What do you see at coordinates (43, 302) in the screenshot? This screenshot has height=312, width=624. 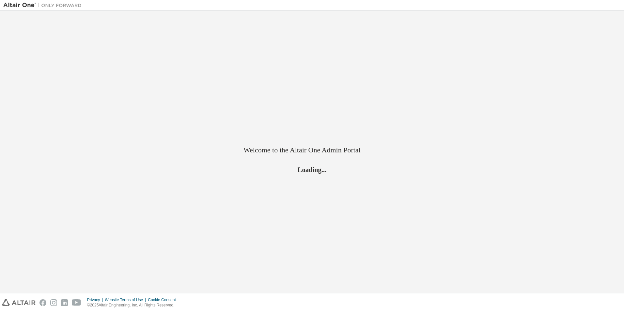 I see `img: facebook.svg` at bounding box center [43, 302].